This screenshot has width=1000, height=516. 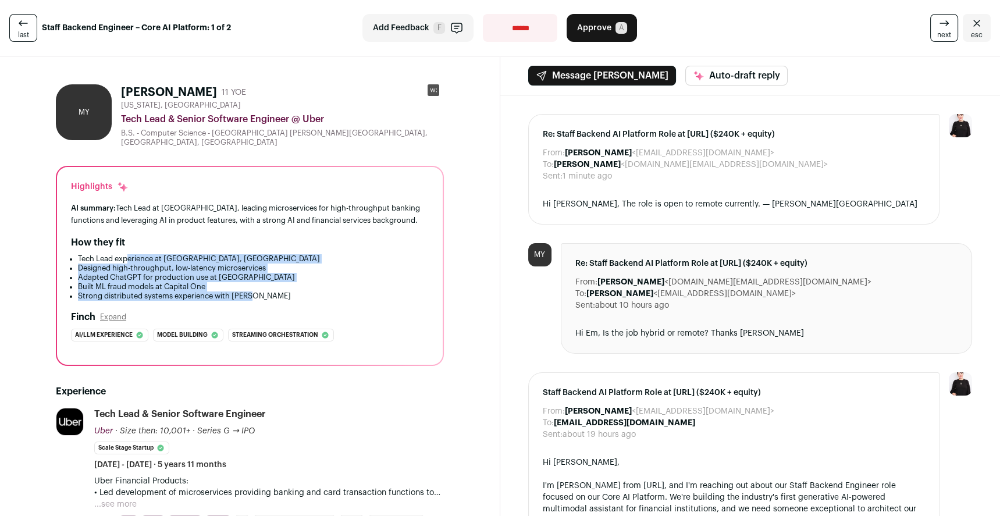 What do you see at coordinates (944, 35) in the screenshot?
I see `span: next` at bounding box center [944, 35].